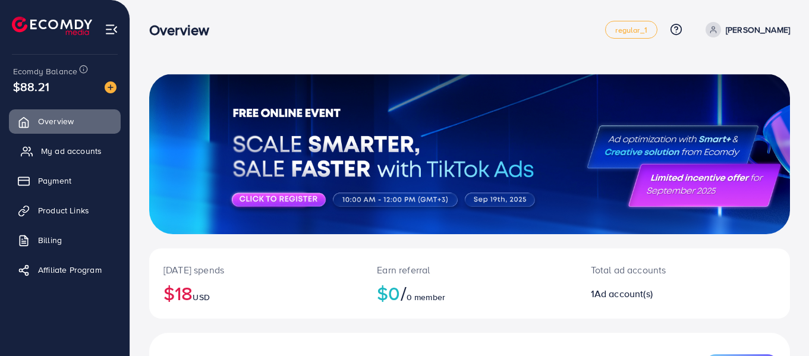 The image size is (809, 356). What do you see at coordinates (201, 297) in the screenshot?
I see `span: USD` at bounding box center [201, 297].